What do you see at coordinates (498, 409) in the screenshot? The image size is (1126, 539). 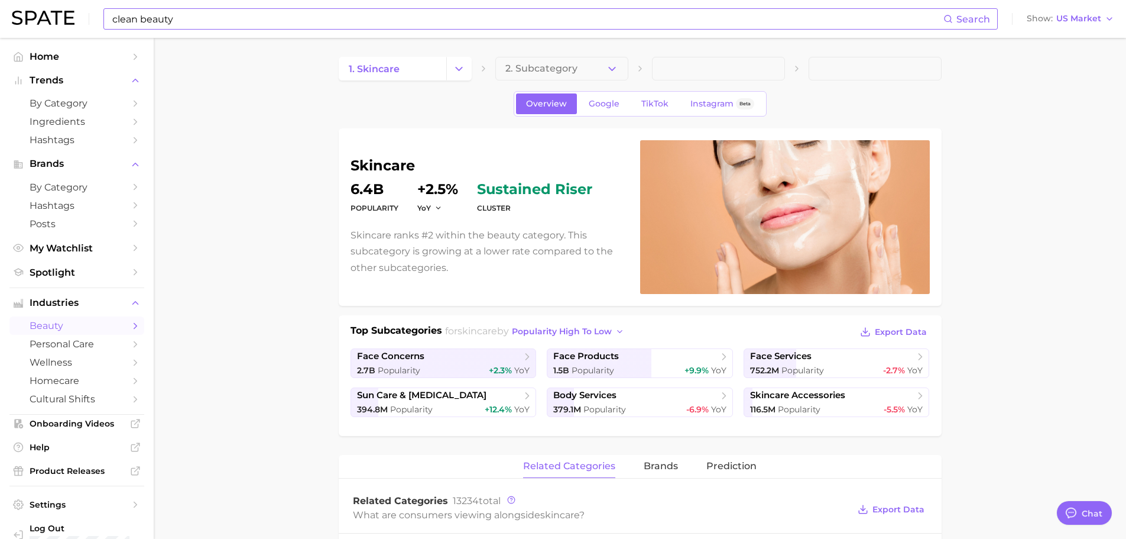 I see `span: +12.4%` at bounding box center [498, 409].